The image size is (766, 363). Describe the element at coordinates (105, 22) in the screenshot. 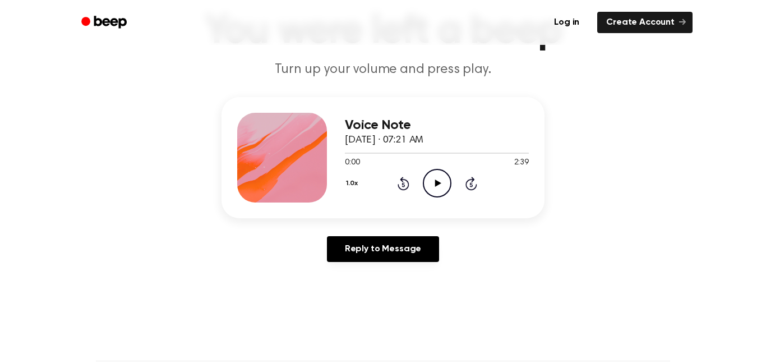

I see `a: Beep` at that location.